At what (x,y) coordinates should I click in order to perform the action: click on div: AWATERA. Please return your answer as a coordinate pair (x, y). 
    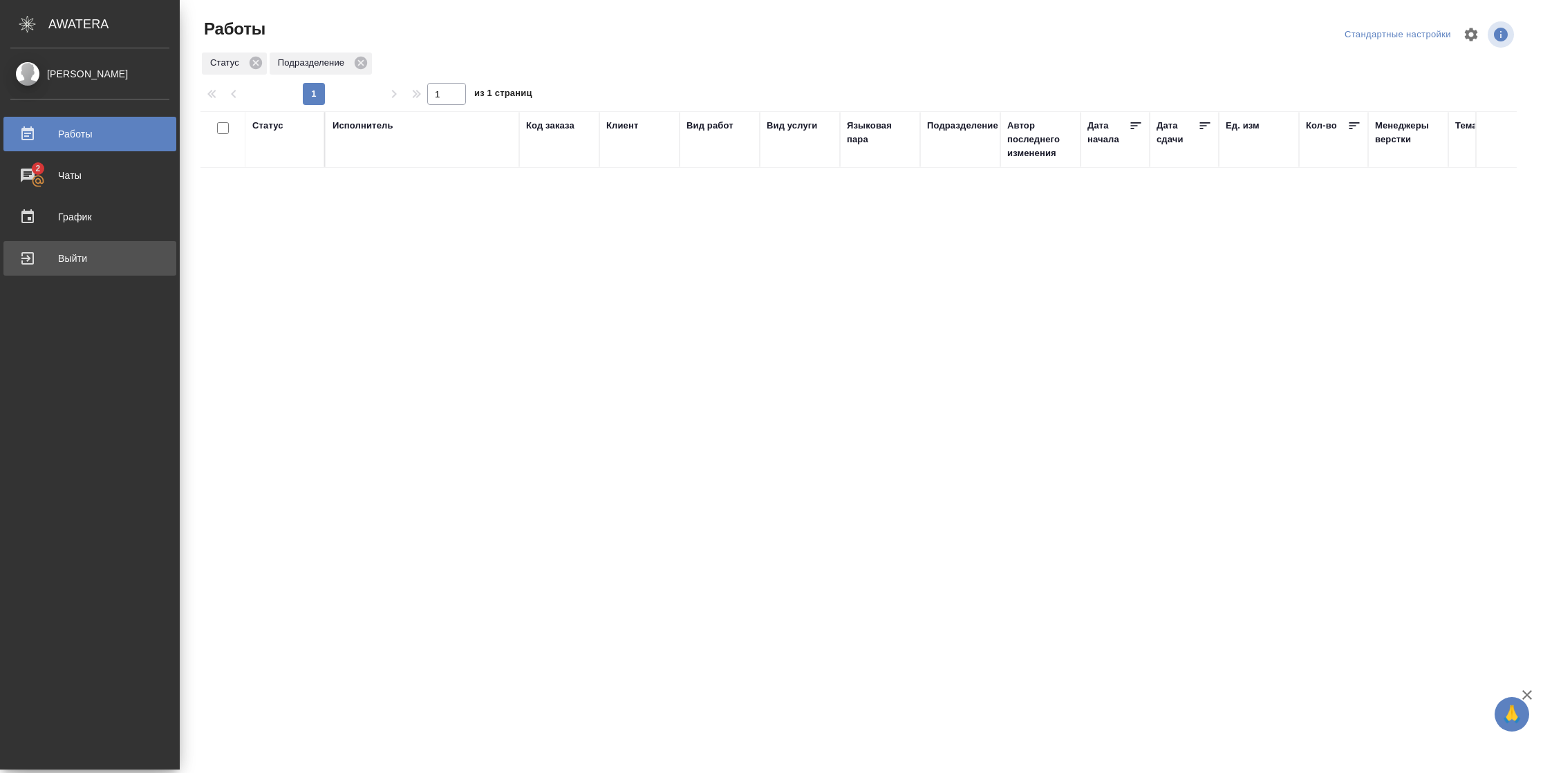
    Looking at the image, I should click on (114, 24).